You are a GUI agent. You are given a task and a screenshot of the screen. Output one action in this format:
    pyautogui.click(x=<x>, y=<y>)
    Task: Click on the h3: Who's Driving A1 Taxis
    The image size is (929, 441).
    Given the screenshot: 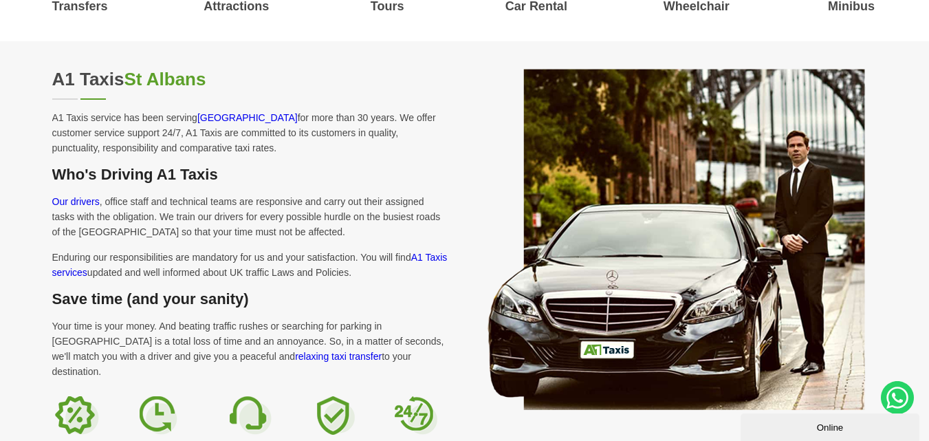 What is the action you would take?
    pyautogui.click(x=250, y=175)
    